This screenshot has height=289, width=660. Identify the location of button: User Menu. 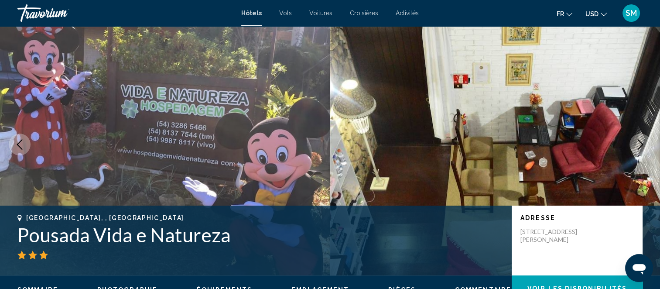
(631, 13).